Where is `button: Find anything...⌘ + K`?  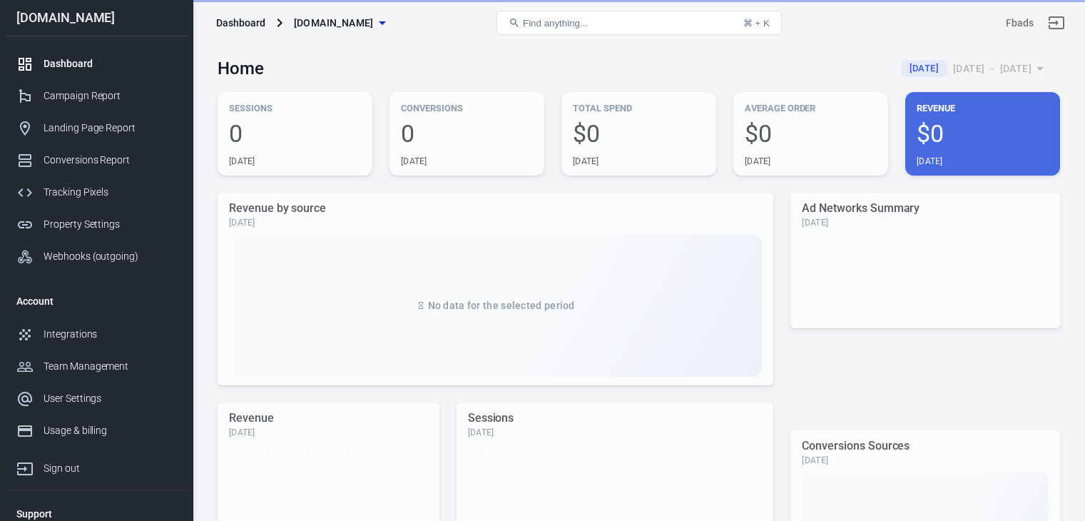
button: Find anything...⌘ + K is located at coordinates (639, 23).